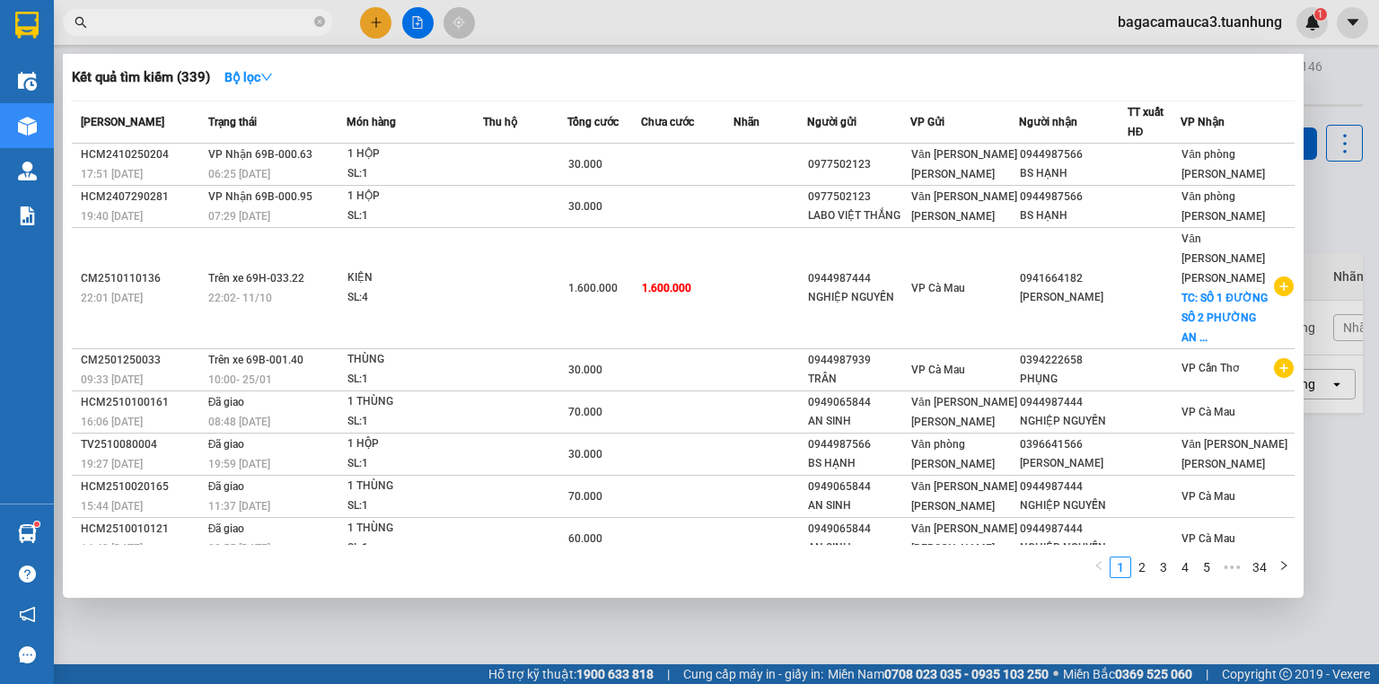 Image resolution: width=1379 pixels, height=684 pixels. Describe the element at coordinates (415, 445) in the screenshot. I see `div: 1 HỘP` at that location.